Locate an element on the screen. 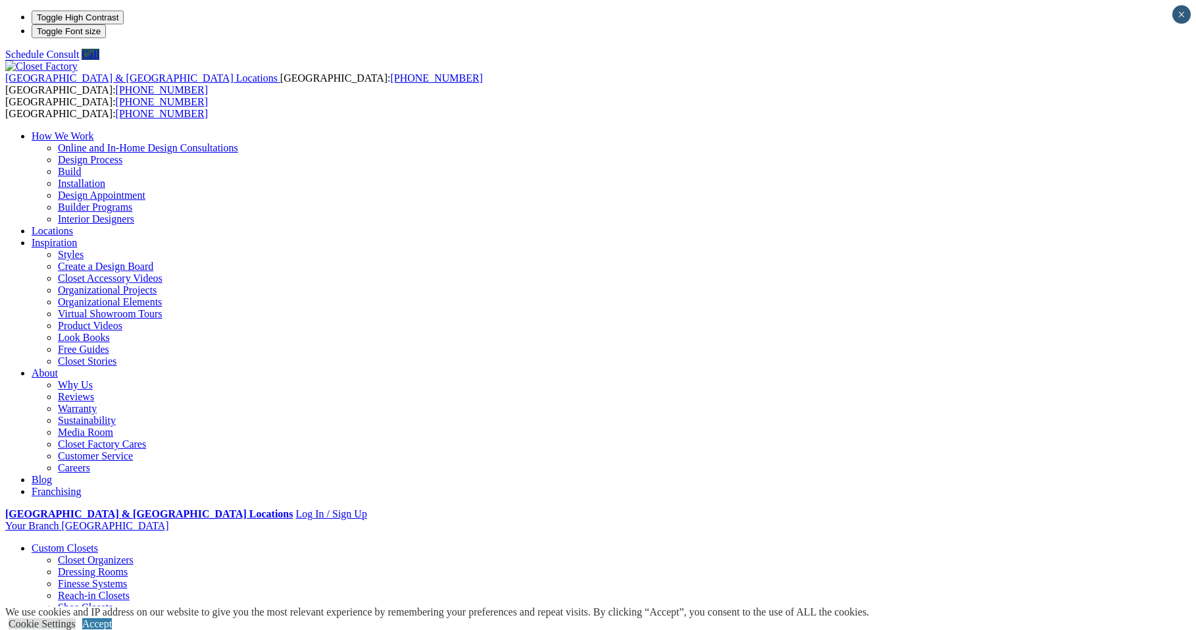 The height and width of the screenshot is (630, 1196). a: Sustainability is located at coordinates (87, 420).